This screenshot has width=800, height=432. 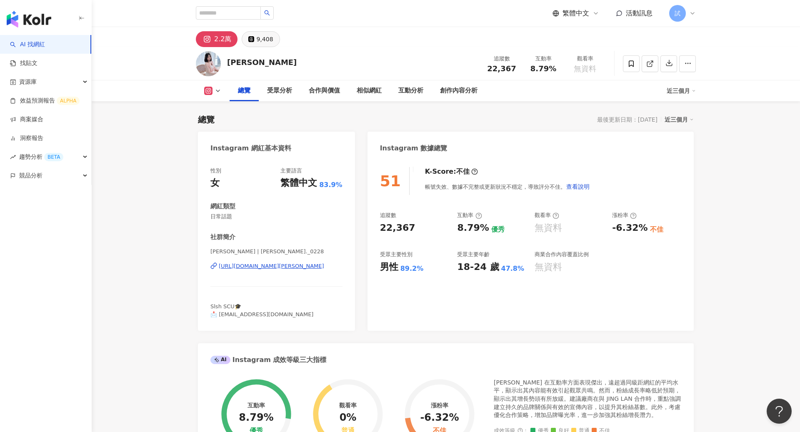 I want to click on span: rise, so click(x=13, y=157).